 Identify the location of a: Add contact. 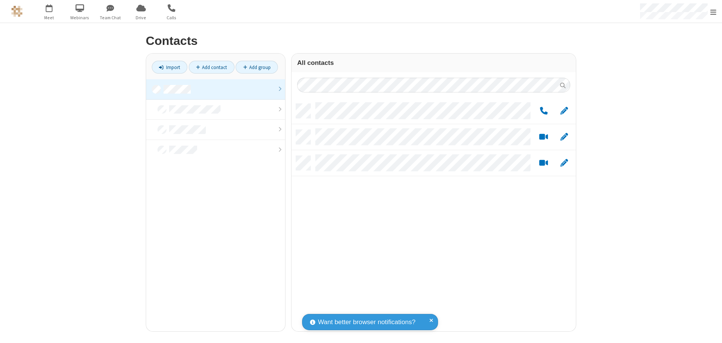
(212, 67).